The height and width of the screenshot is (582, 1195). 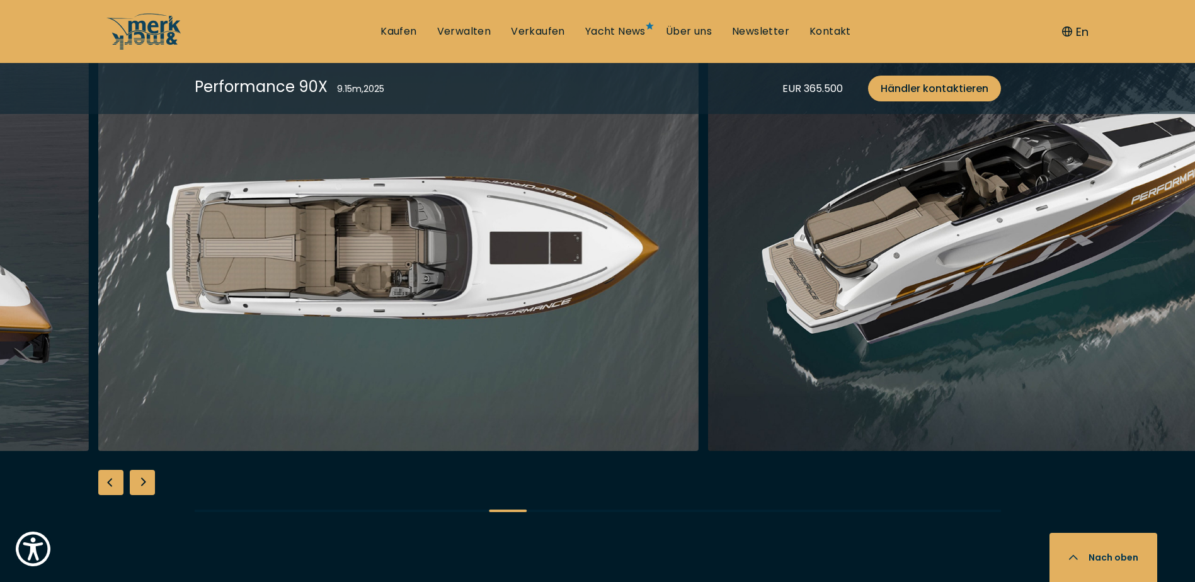 I want to click on div: Next slide, so click(x=142, y=483).